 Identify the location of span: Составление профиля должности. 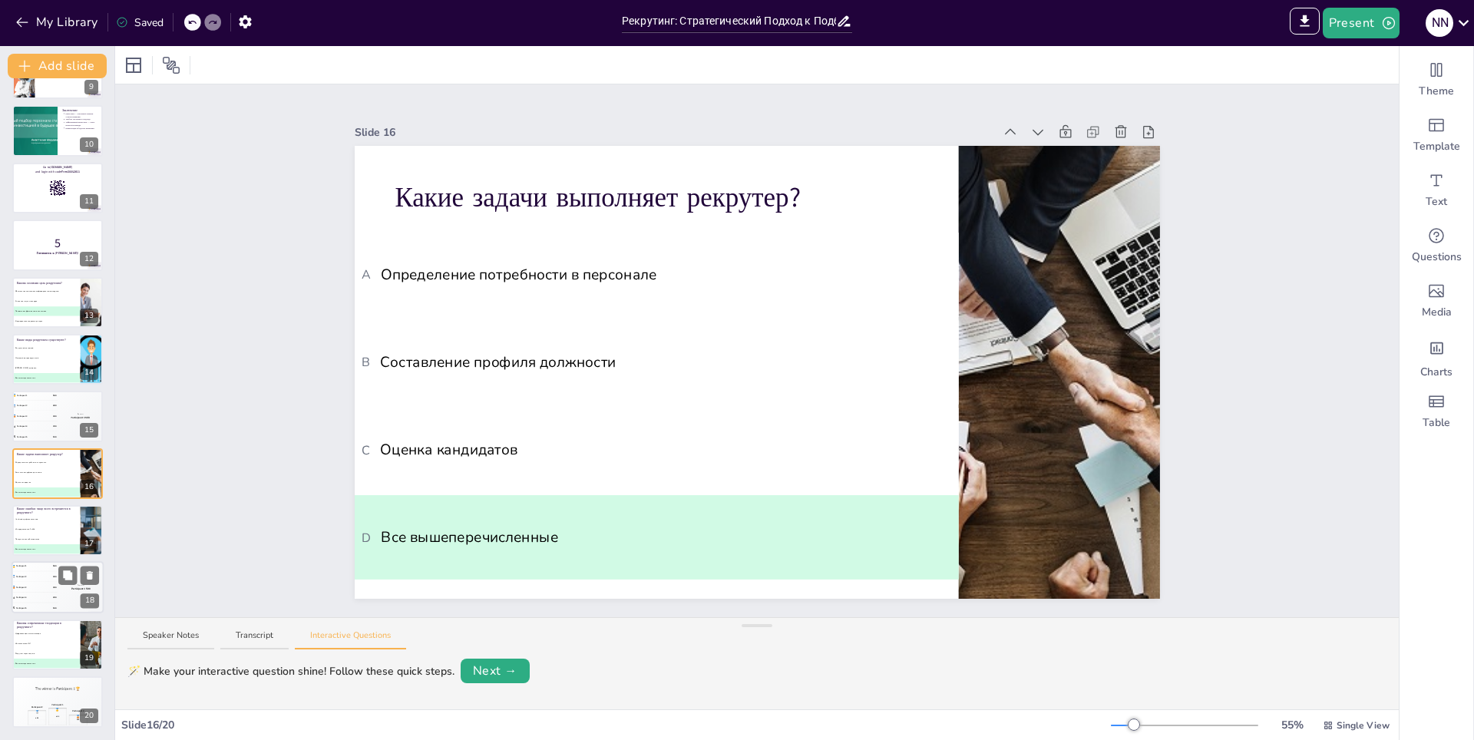
(46, 472).